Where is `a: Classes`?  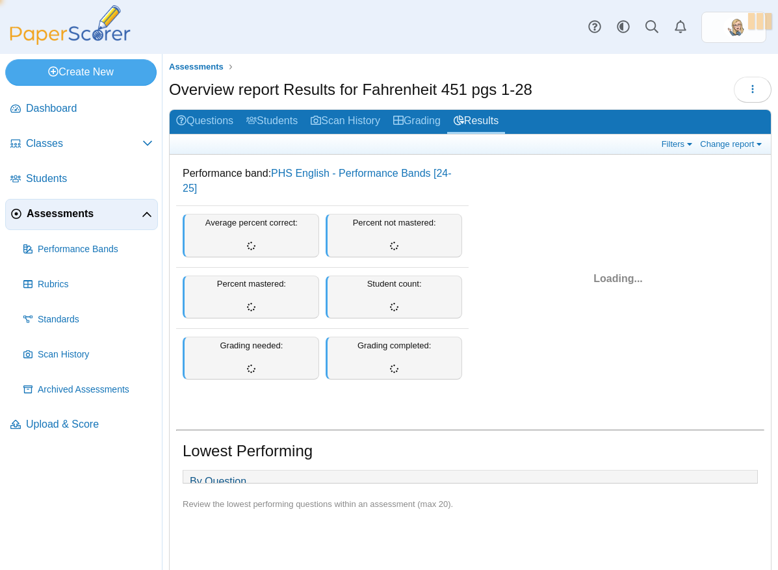 a: Classes is located at coordinates (81, 144).